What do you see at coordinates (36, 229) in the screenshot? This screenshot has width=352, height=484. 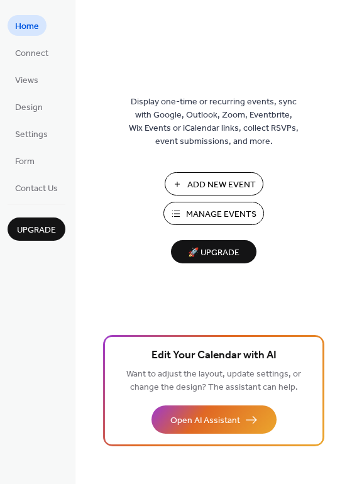 I see `button: Upgrade` at bounding box center [36, 229].